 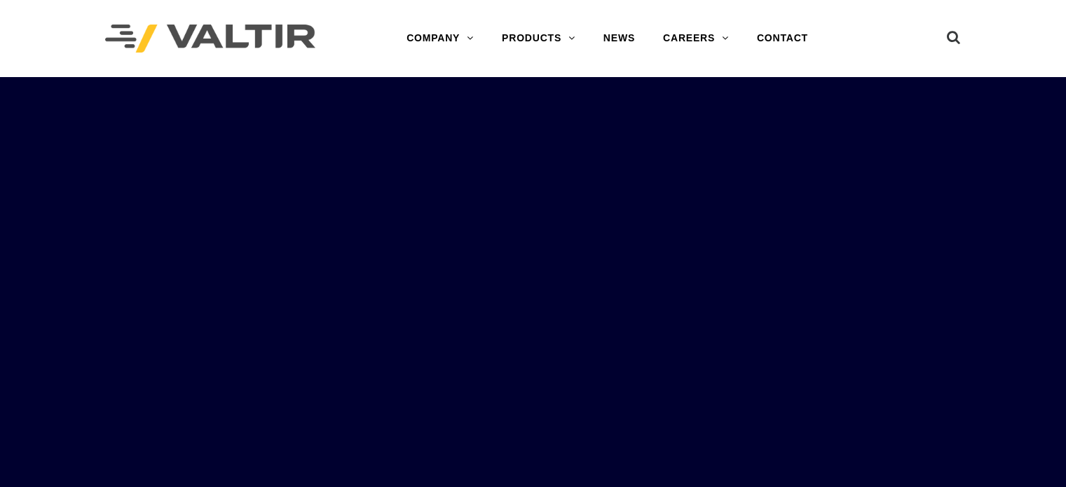 I want to click on a: CONTACT, so click(x=782, y=39).